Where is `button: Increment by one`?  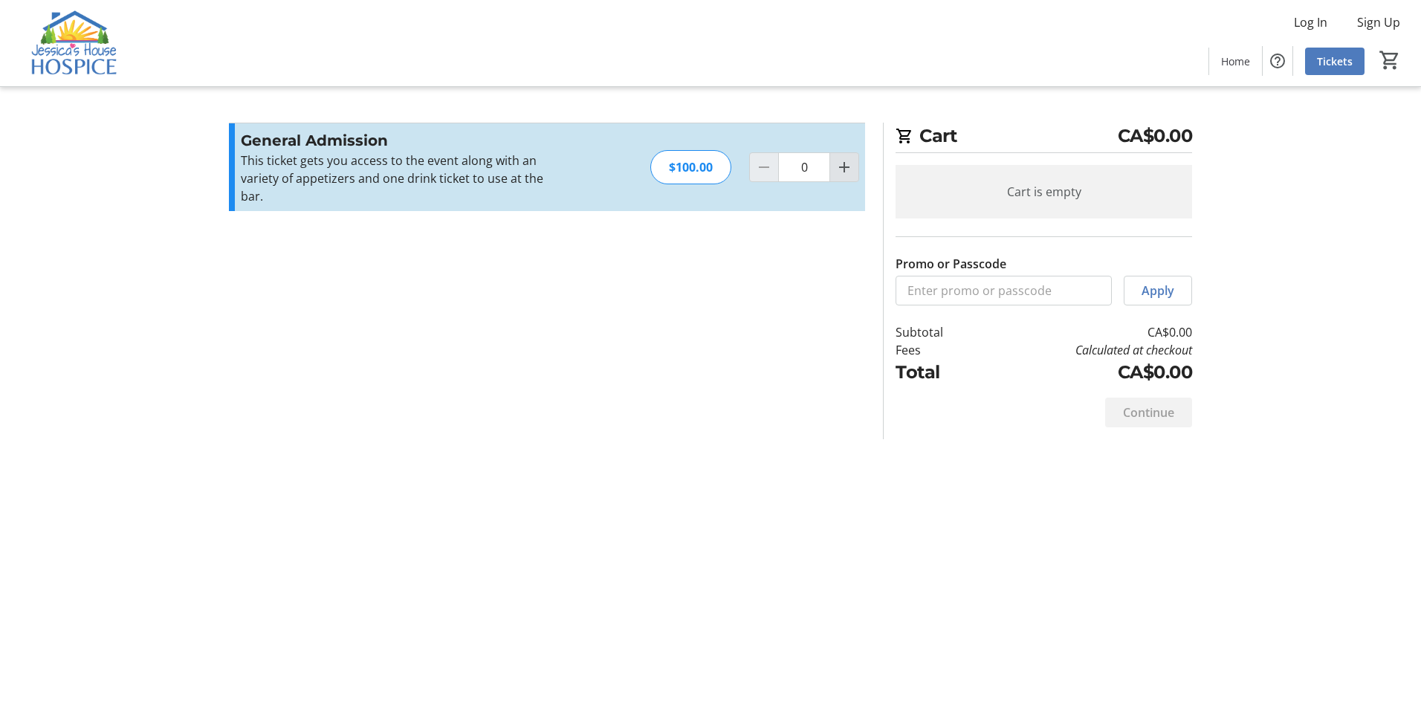 button: Increment by one is located at coordinates (844, 167).